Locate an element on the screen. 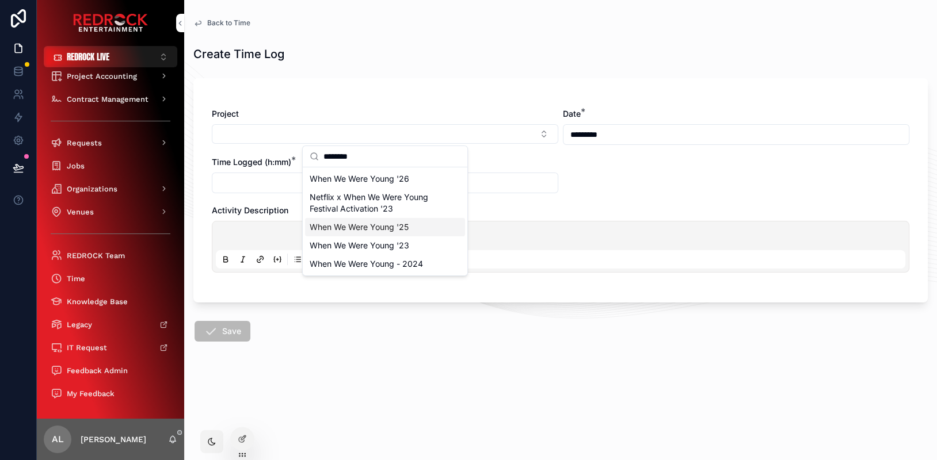 Image resolution: width=937 pixels, height=460 pixels. span: Requests is located at coordinates (84, 143).